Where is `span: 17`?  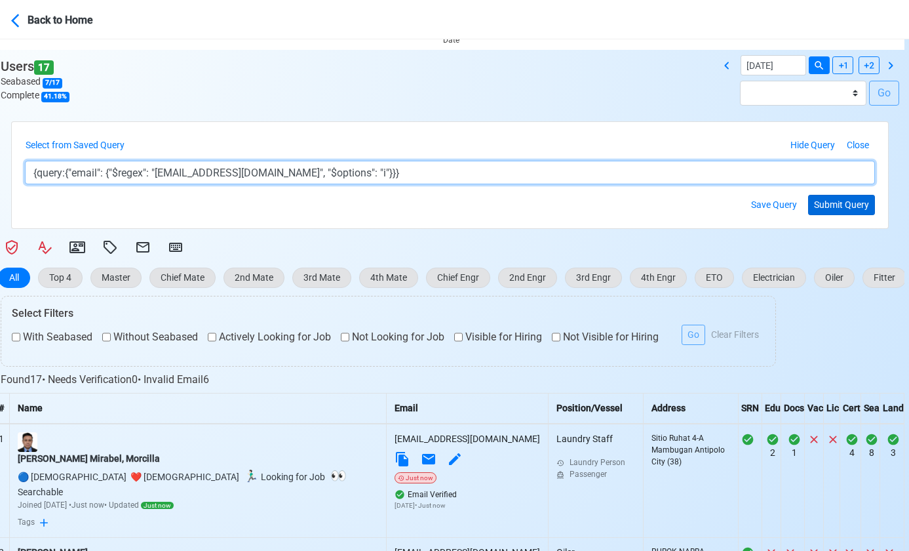 span: 17 is located at coordinates (44, 68).